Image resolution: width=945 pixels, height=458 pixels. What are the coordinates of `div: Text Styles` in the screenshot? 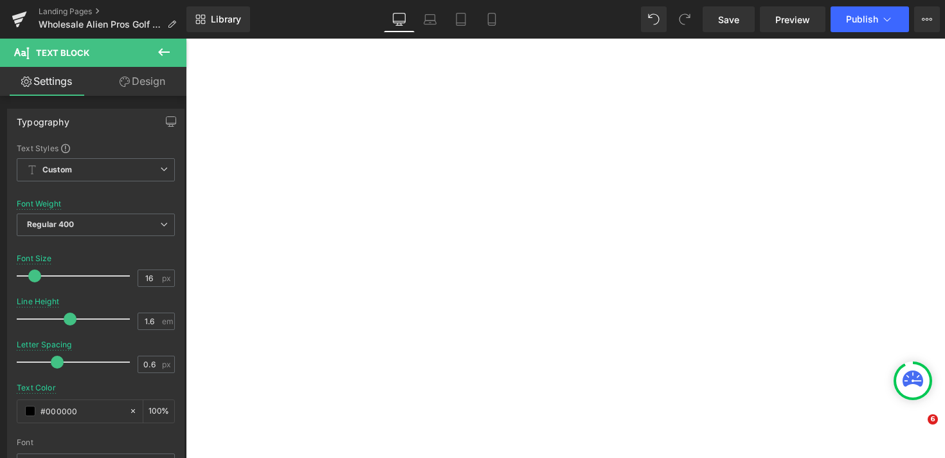 It's located at (96, 148).